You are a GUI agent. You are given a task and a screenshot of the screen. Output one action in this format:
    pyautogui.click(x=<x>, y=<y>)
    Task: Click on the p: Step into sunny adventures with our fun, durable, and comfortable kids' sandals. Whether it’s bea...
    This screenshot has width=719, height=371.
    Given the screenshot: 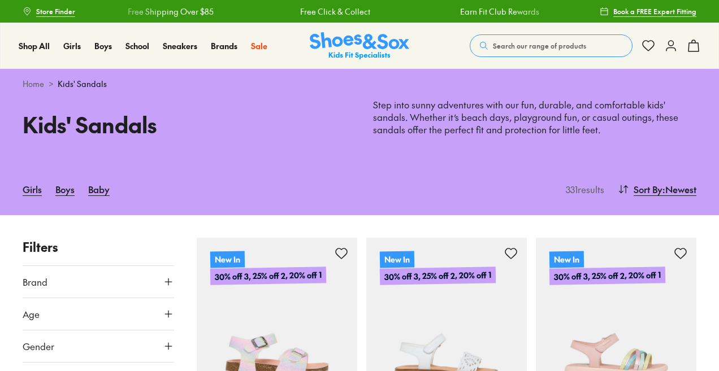 What is the action you would take?
    pyautogui.click(x=535, y=118)
    